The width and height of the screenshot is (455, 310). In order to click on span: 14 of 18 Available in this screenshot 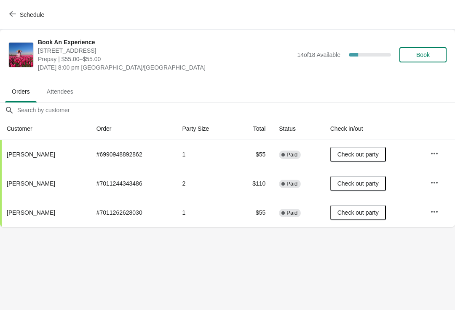, I will do `click(318, 55)`.